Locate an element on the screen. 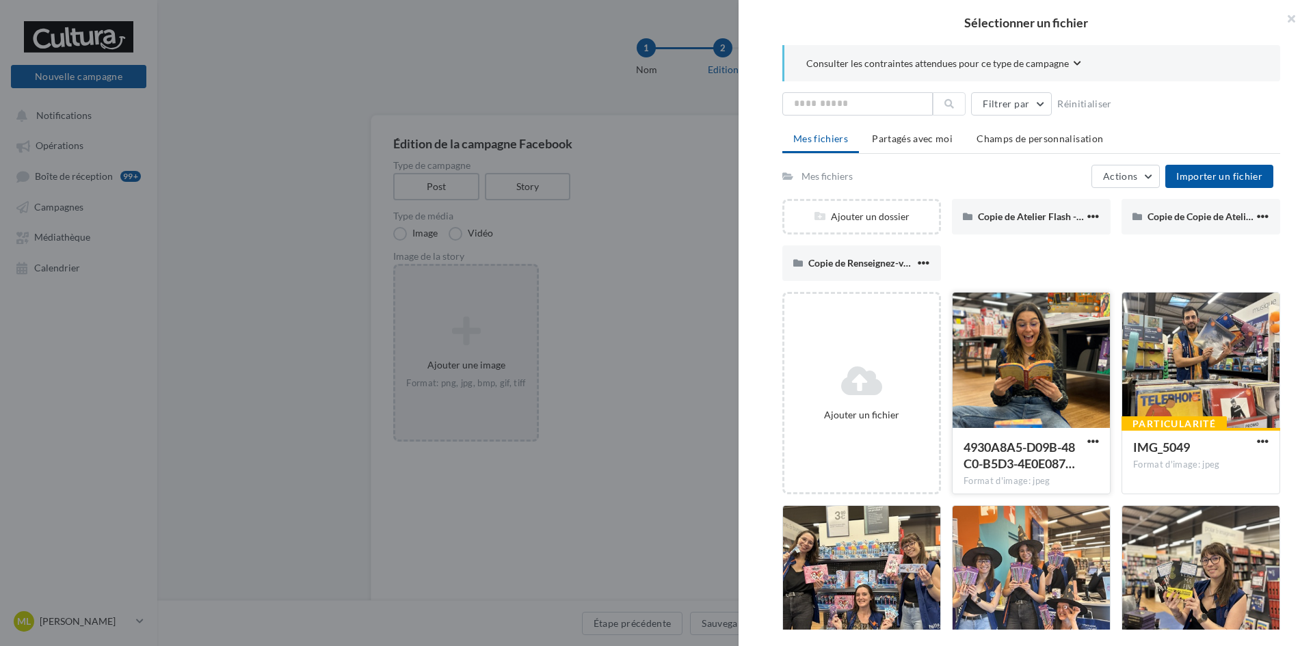 This screenshot has width=1313, height=646. button: Réinitialiser is located at coordinates (1084, 104).